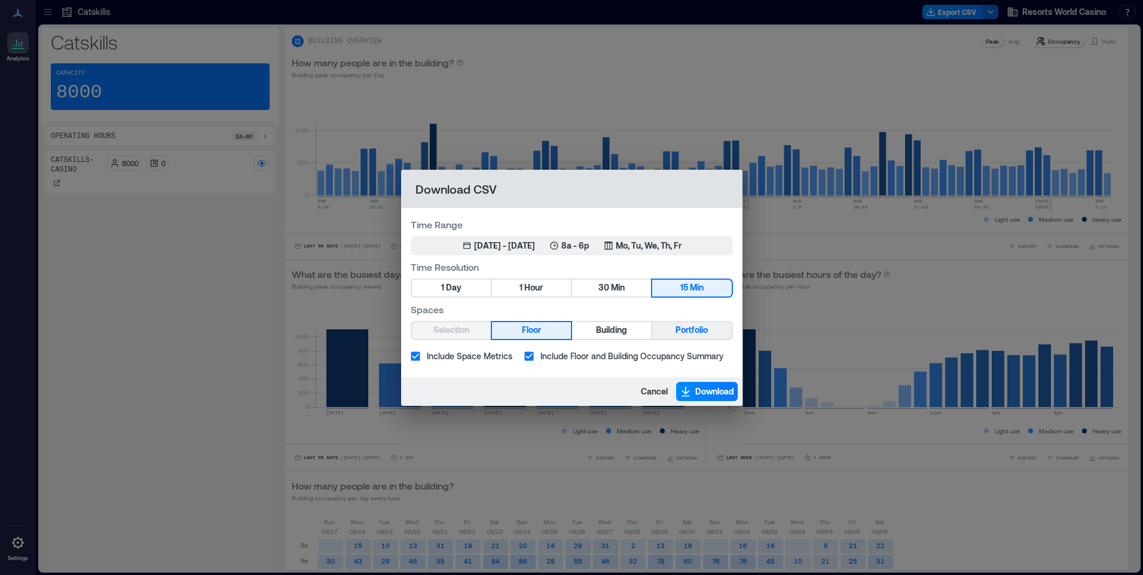  What do you see at coordinates (715, 392) in the screenshot?
I see `span: Download` at bounding box center [715, 392].